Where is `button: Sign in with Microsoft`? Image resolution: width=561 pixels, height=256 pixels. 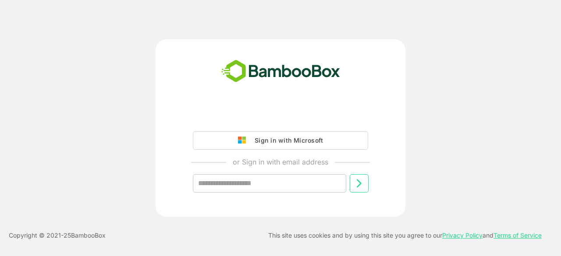 button: Sign in with Microsoft is located at coordinates (280, 141).